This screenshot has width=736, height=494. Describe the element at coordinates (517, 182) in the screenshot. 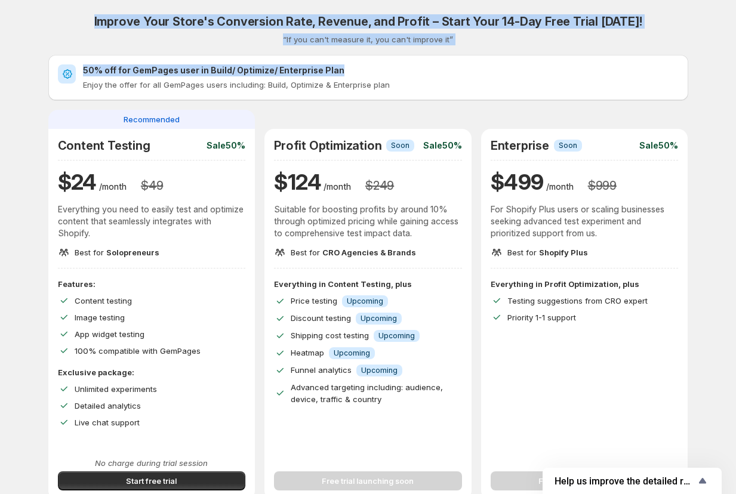

I see `h1: $ 499` at that location.